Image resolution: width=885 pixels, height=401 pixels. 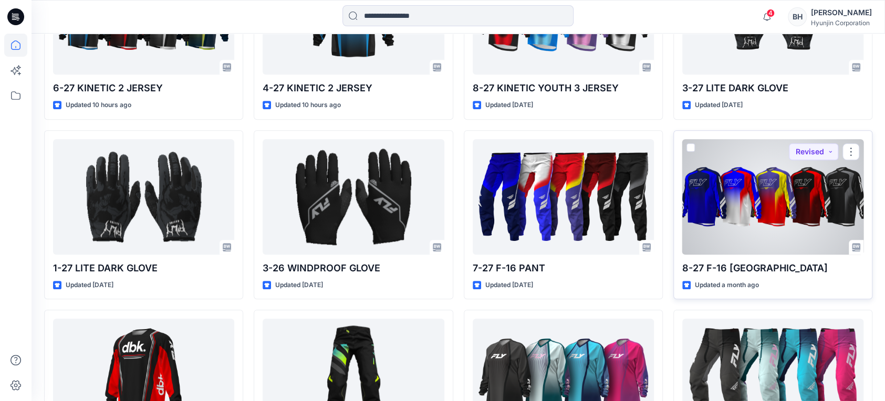 What do you see at coordinates (563, 269) in the screenshot?
I see `p: 7-27 F-16 PANT` at bounding box center [563, 269].